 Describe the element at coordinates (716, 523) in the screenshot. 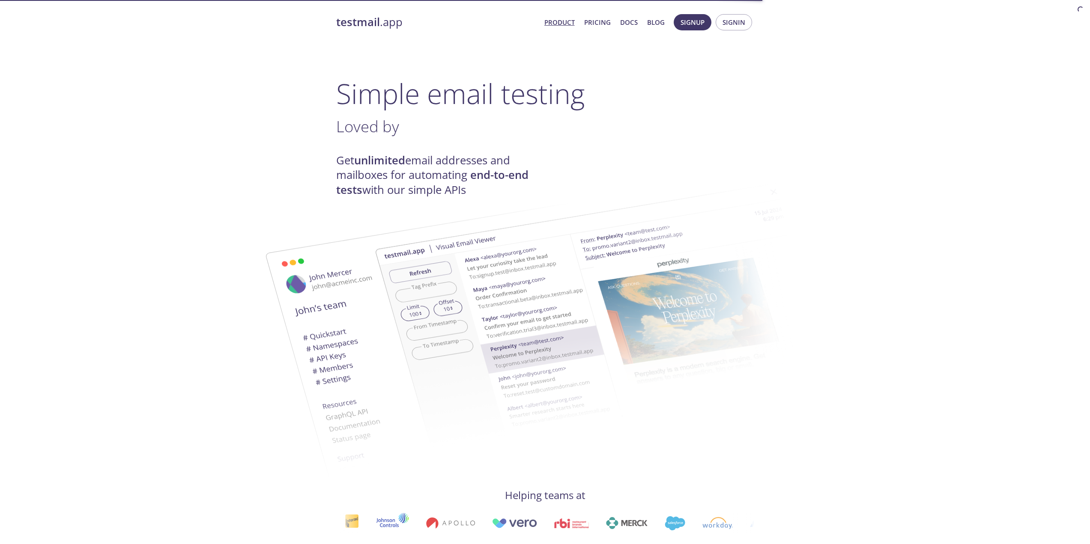

I see `img: workday` at that location.